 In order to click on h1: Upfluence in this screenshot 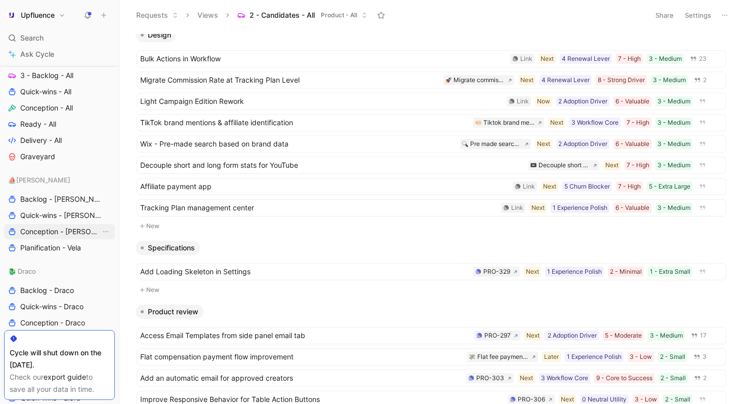, I will do `click(37, 15)`.